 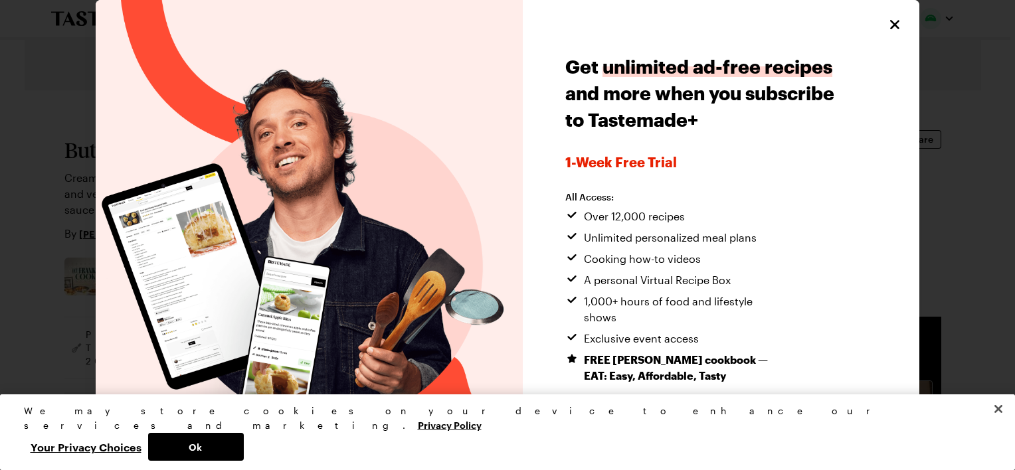 I want to click on button: Ok, so click(x=196, y=447).